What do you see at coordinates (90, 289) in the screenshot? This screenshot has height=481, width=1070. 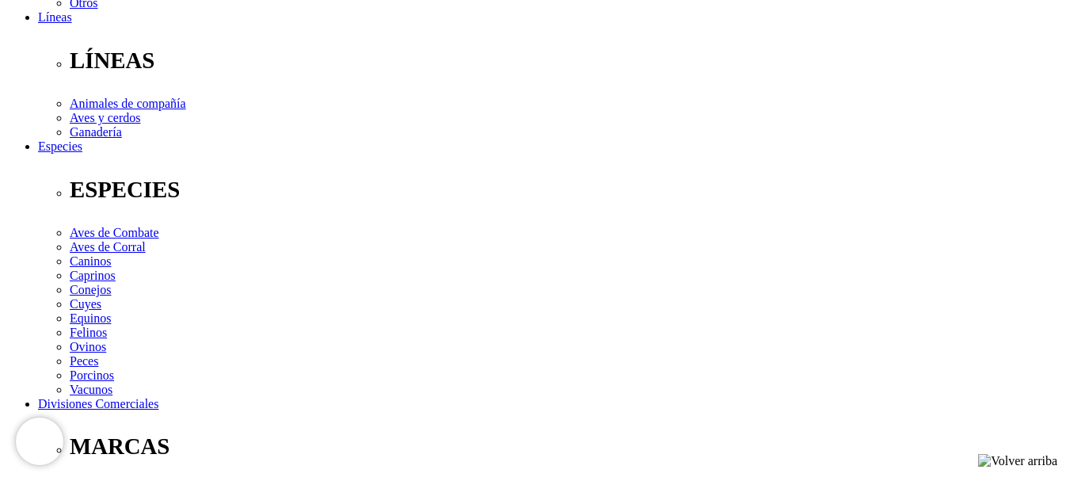 I see `a: Conejos` at bounding box center [90, 289].